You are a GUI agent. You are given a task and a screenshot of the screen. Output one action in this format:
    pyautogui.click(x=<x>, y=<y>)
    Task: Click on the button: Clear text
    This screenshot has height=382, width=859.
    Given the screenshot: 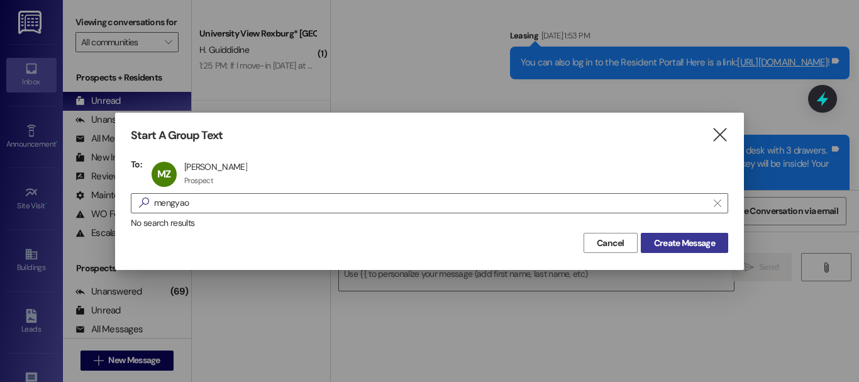 What is the action you would take?
    pyautogui.click(x=718, y=203)
    